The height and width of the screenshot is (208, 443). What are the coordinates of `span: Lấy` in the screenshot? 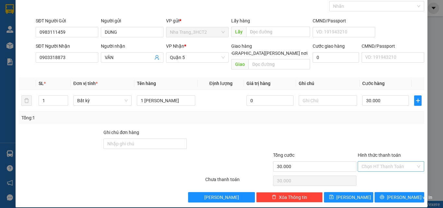 It's located at (239, 32).